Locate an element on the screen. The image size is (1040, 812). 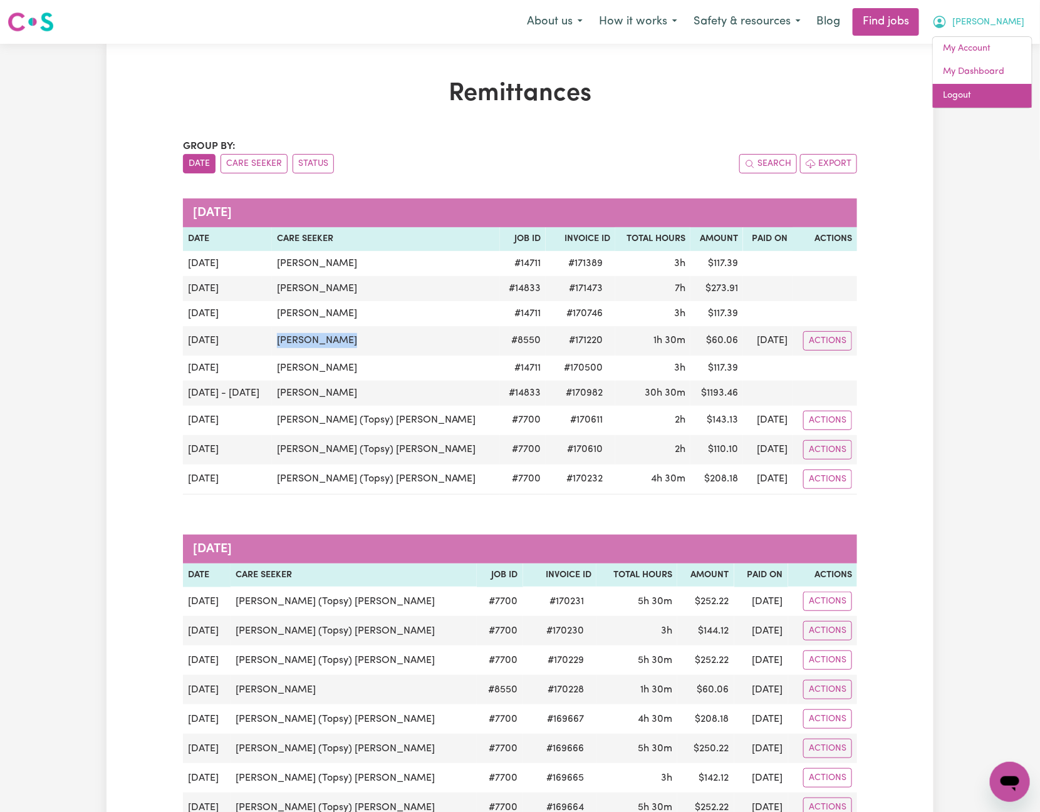
th: Job ID is located at coordinates (522, 239).